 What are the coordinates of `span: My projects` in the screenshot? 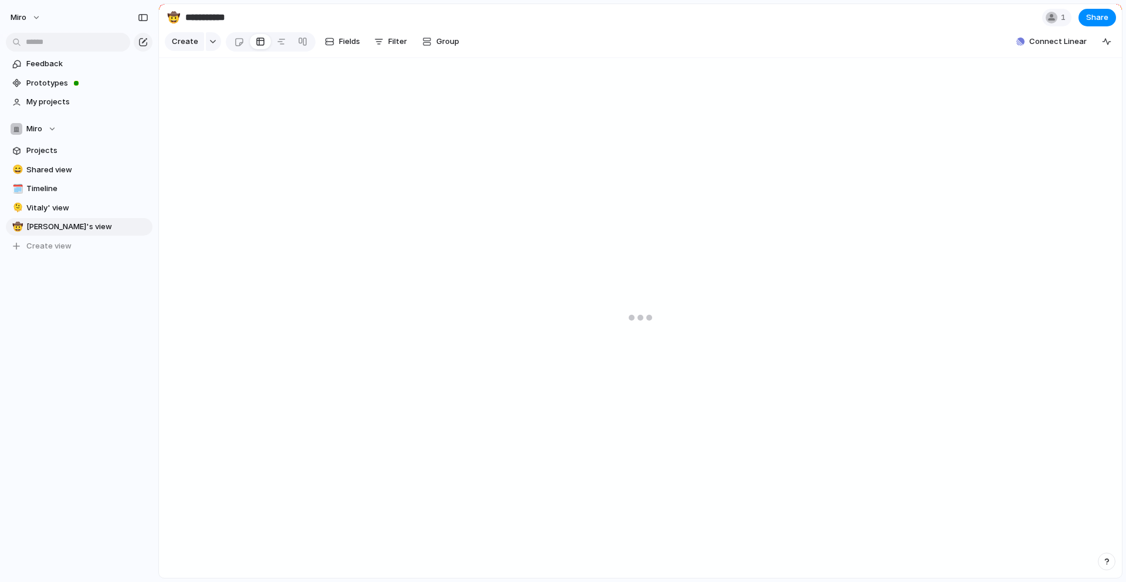 It's located at (87, 102).